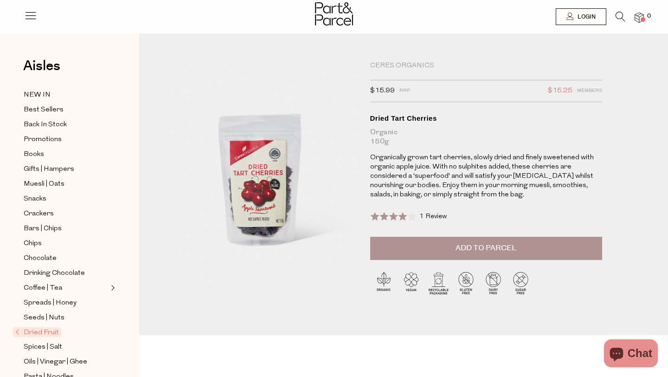 Image resolution: width=668 pixels, height=377 pixels. What do you see at coordinates (45, 125) in the screenshot?
I see `span: Back In Stock` at bounding box center [45, 125].